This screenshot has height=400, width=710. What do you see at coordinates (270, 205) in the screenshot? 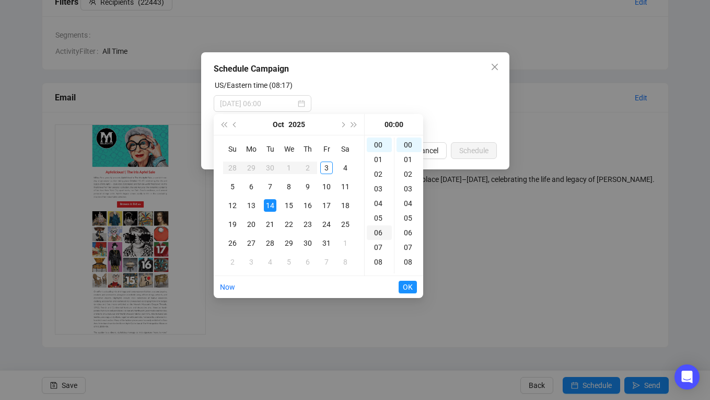
I see `div: 14` at bounding box center [270, 205].